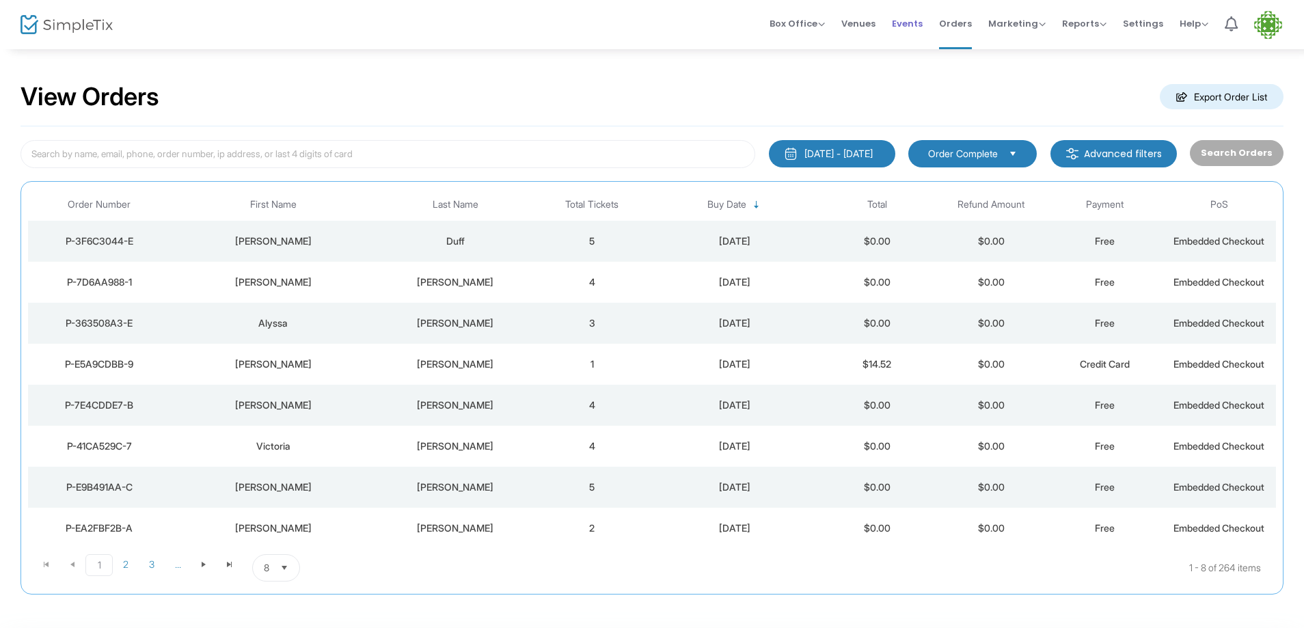  What do you see at coordinates (592, 528) in the screenshot?
I see `td: 2` at bounding box center [592, 528].